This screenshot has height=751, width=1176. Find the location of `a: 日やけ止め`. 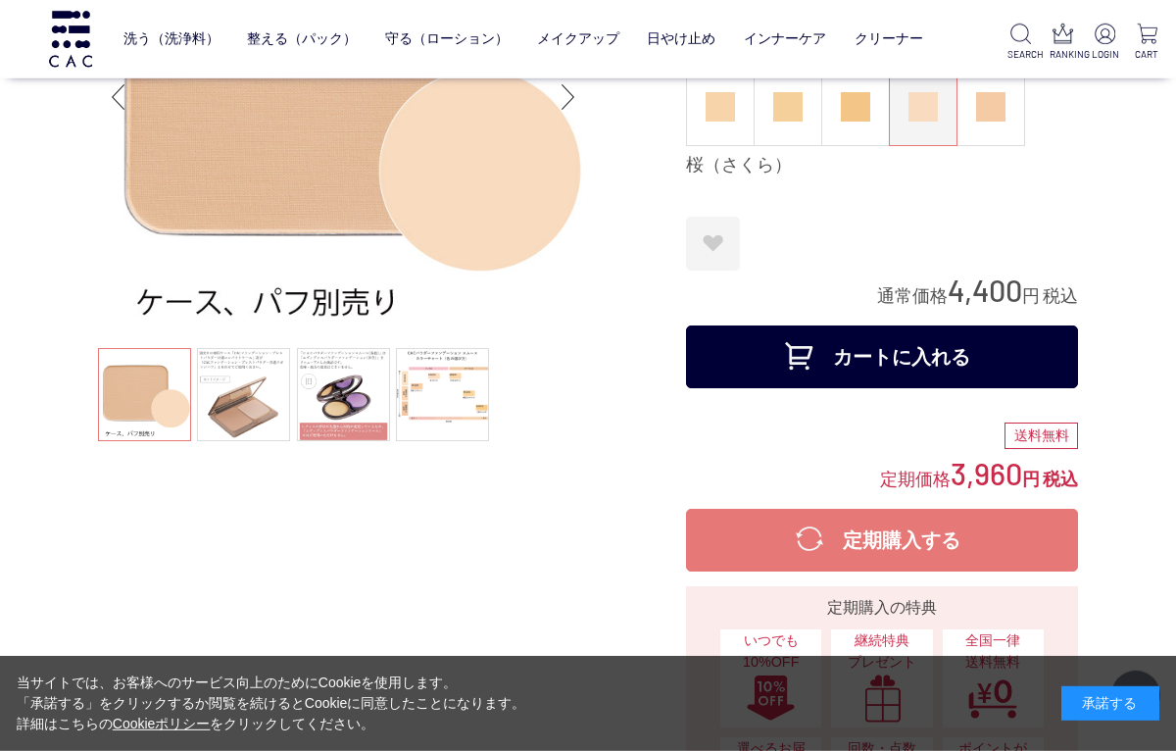

a: 日やけ止め is located at coordinates (681, 38).